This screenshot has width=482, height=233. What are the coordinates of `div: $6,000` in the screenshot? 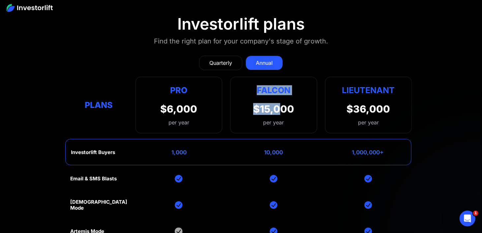 It's located at (179, 109).